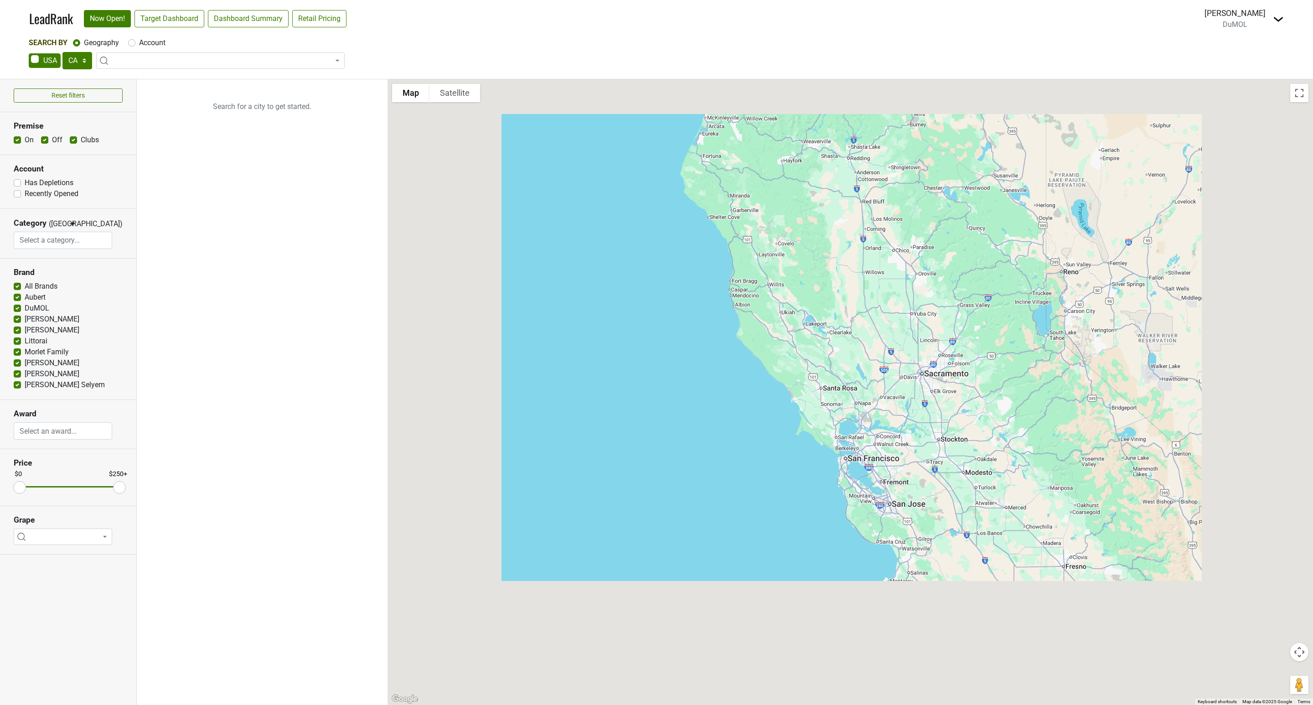  Describe the element at coordinates (68, 126) in the screenshot. I see `h3: Premise` at that location.